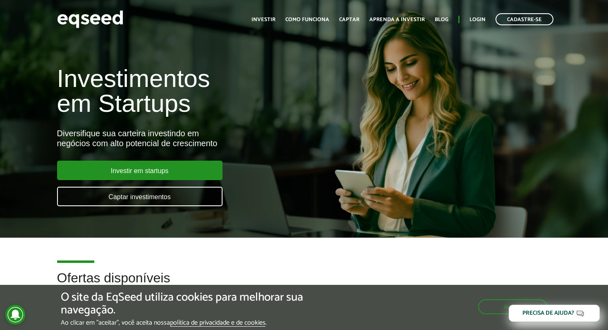  I want to click on a: Aprenda a investir, so click(397, 19).